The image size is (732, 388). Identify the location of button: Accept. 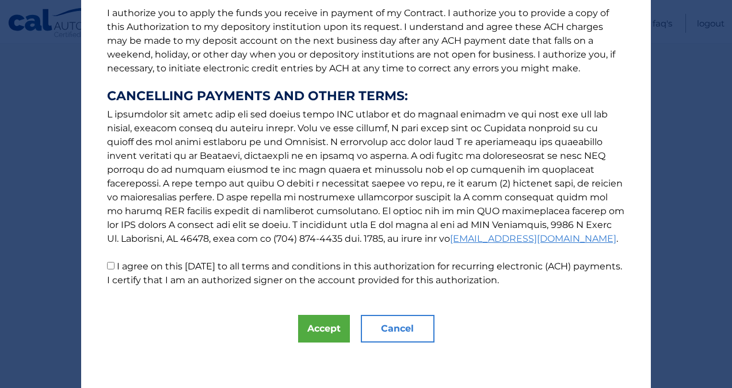
(324, 329).